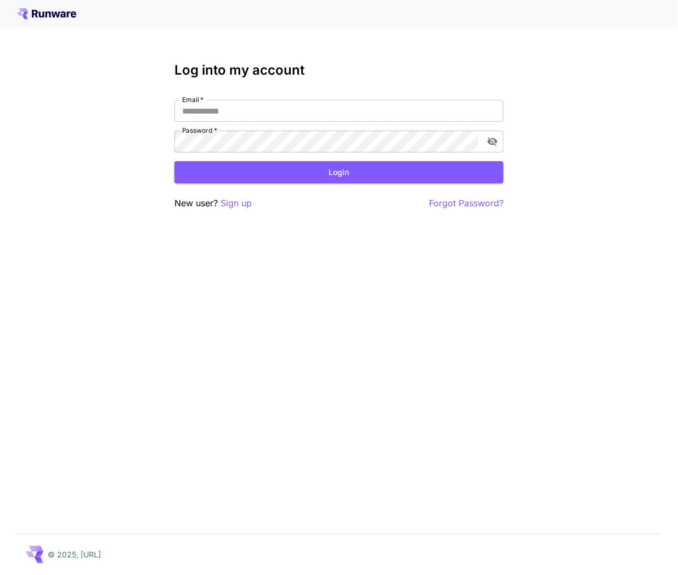 The width and height of the screenshot is (678, 575). What do you see at coordinates (200, 130) in the screenshot?
I see `label: Password` at bounding box center [200, 130].